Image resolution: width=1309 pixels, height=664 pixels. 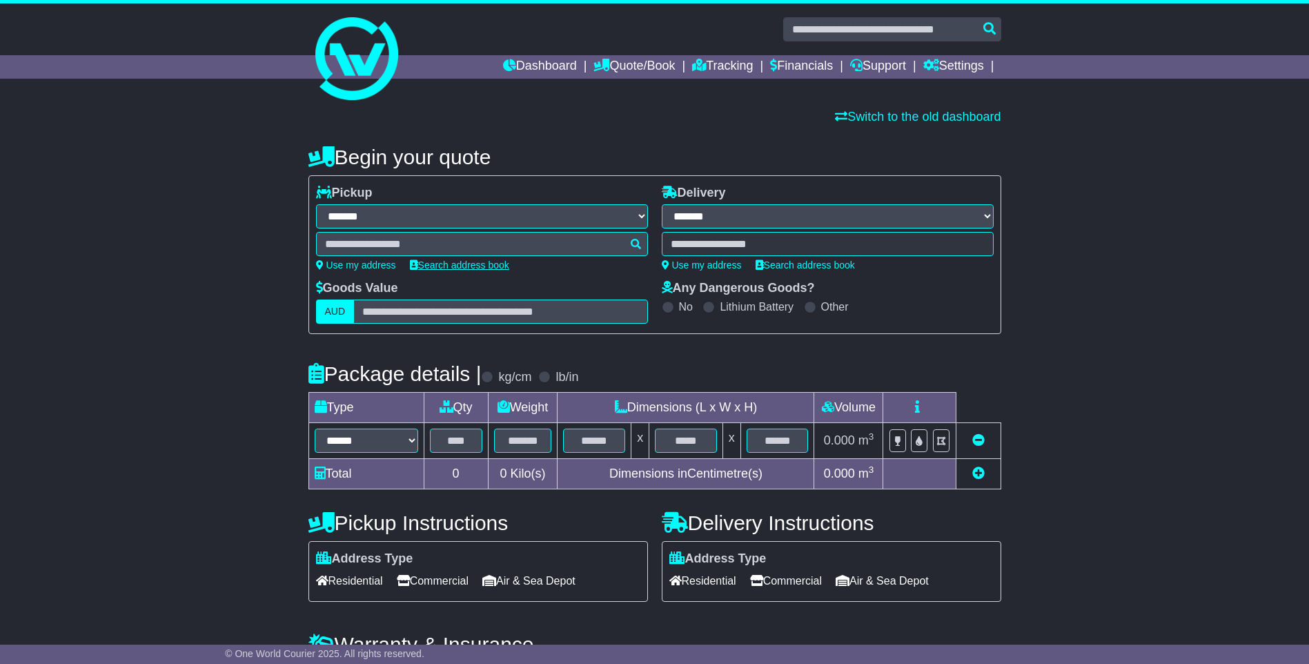 What do you see at coordinates (357, 288) in the screenshot?
I see `label: Goods Value` at bounding box center [357, 288].